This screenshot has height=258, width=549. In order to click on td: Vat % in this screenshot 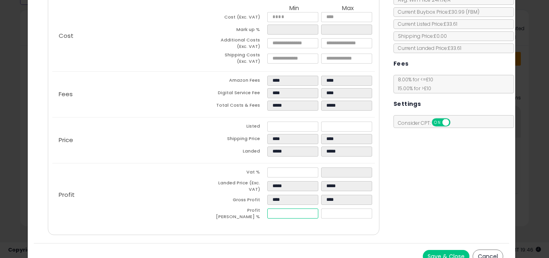, I will do `click(240, 173)`.